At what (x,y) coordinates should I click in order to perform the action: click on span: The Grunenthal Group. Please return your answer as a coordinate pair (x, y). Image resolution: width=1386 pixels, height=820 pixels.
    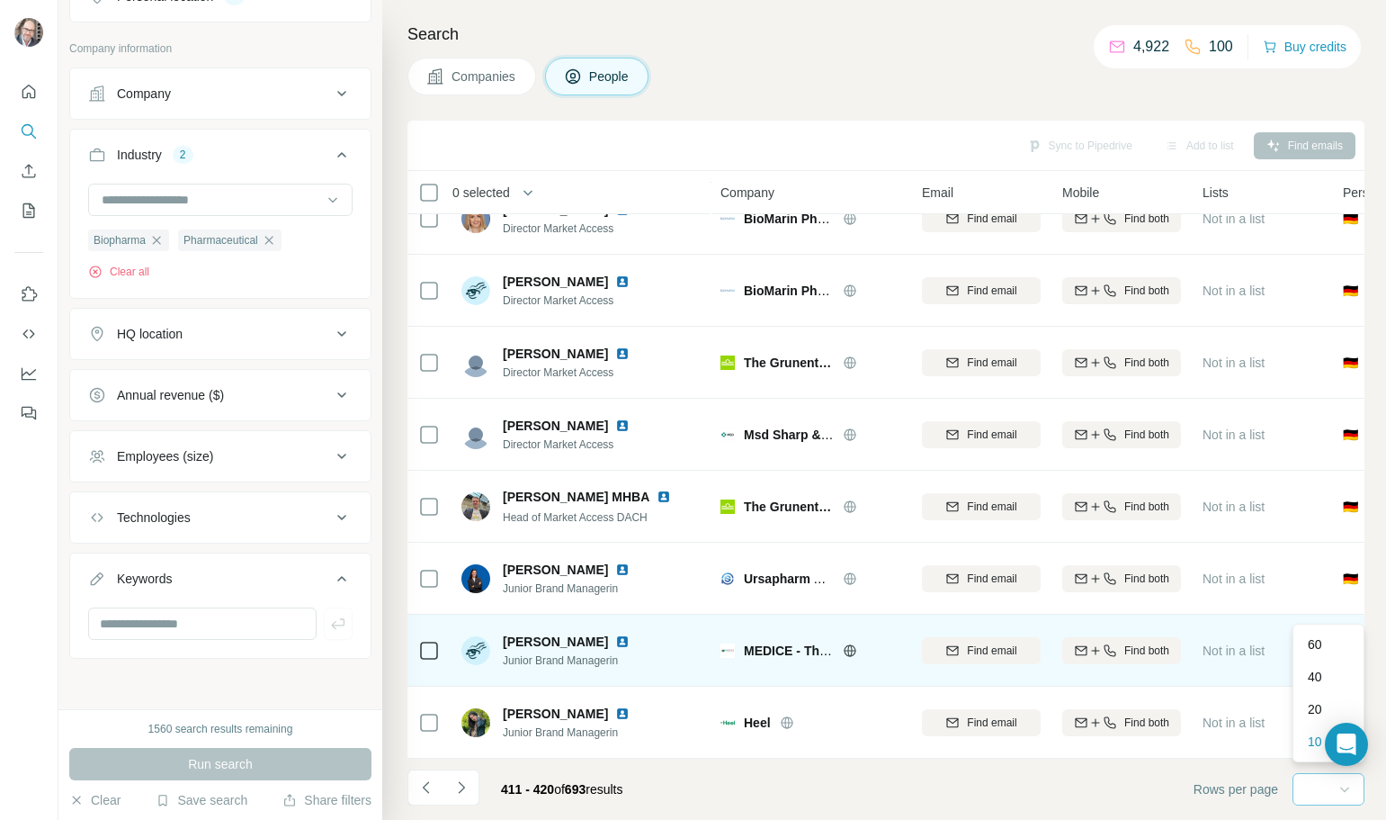
    Looking at the image, I should click on (789, 507).